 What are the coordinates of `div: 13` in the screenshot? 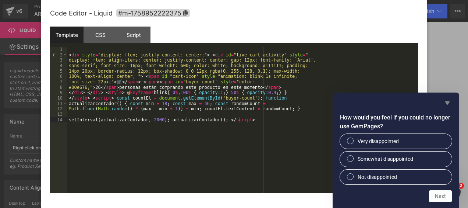 It's located at (58, 114).